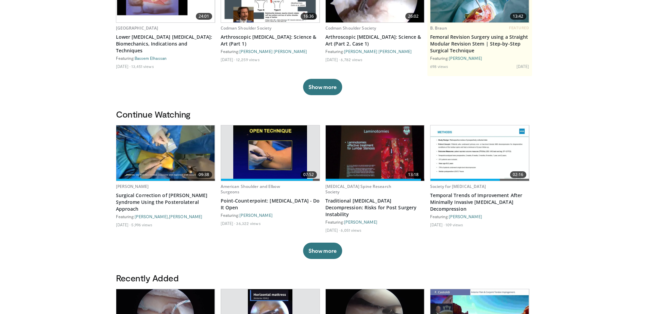 This screenshot has height=314, width=645. What do you see at coordinates (480, 153) in the screenshot?
I see `img: bf929767-ad28-4034-8dde-9639321b141c.620x360_q85_upscale.jpg` at bounding box center [480, 153].